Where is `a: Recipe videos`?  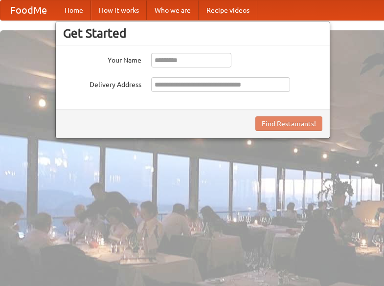
a: Recipe videos is located at coordinates (228, 10).